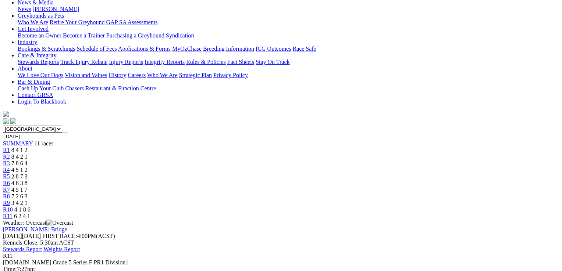  Describe the element at coordinates (180, 35) in the screenshot. I see `a: Syndication` at that location.